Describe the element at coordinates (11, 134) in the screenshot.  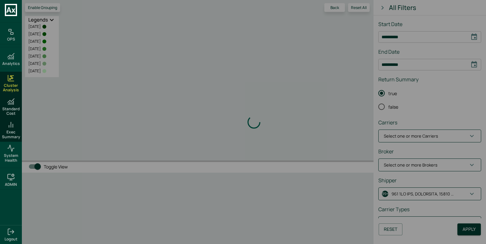
I see `span: Exec Summary` at that location.